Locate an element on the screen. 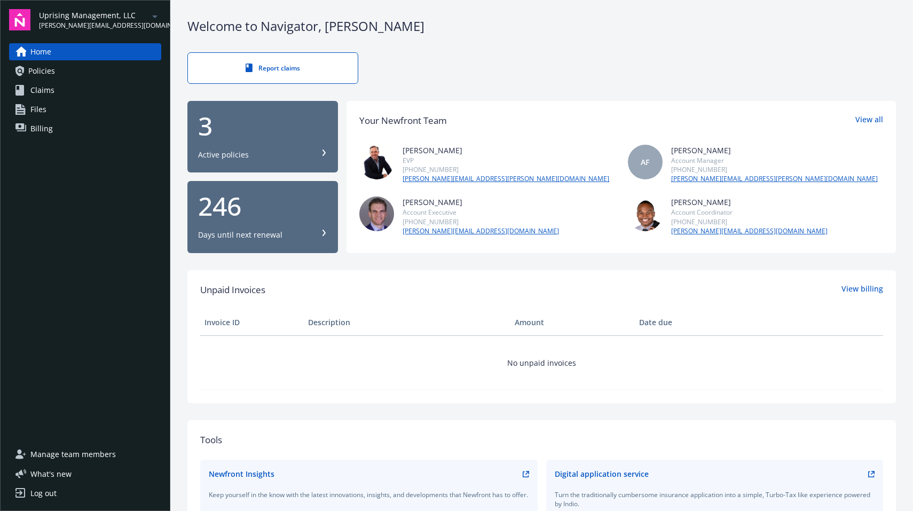  th: Invoice ID is located at coordinates (252, 322).